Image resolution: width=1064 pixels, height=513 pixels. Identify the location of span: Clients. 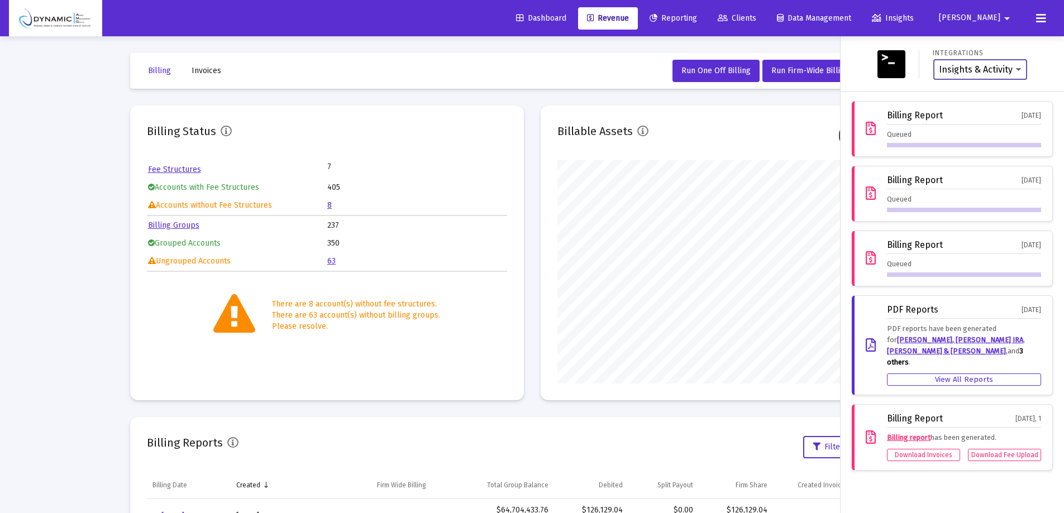
(737, 18).